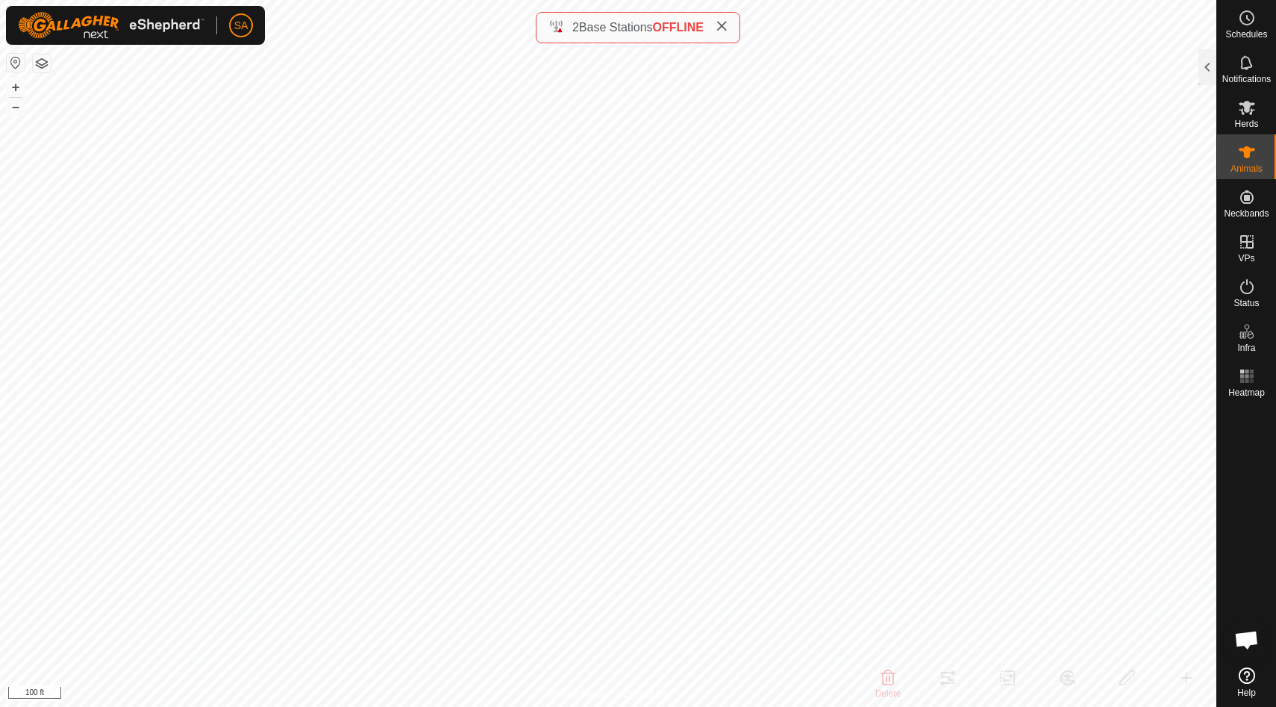 The image size is (1276, 707). I want to click on span: OFFLINE, so click(678, 27).